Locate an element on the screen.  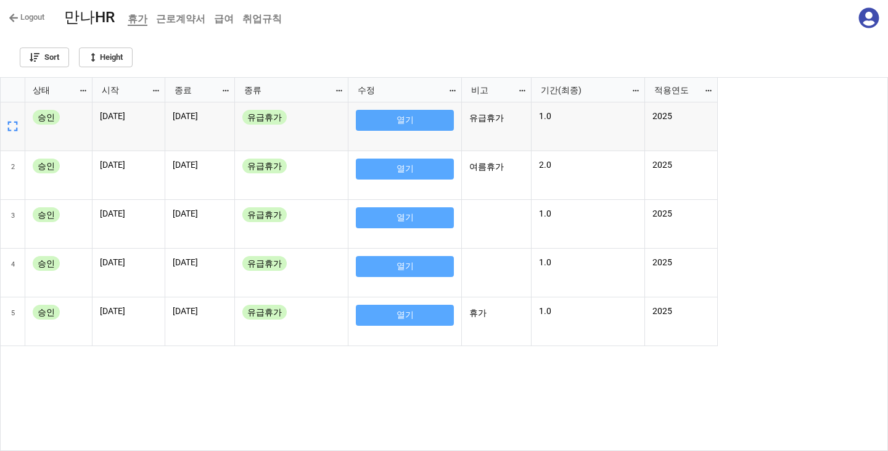
p: 유급휴가 is located at coordinates (496, 118).